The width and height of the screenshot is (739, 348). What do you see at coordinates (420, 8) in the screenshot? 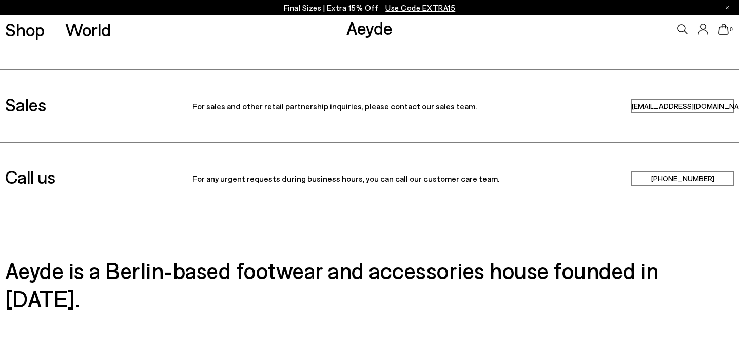
I see `span: Navigate to /collections/ss25-final-sizes` at bounding box center [420, 8].